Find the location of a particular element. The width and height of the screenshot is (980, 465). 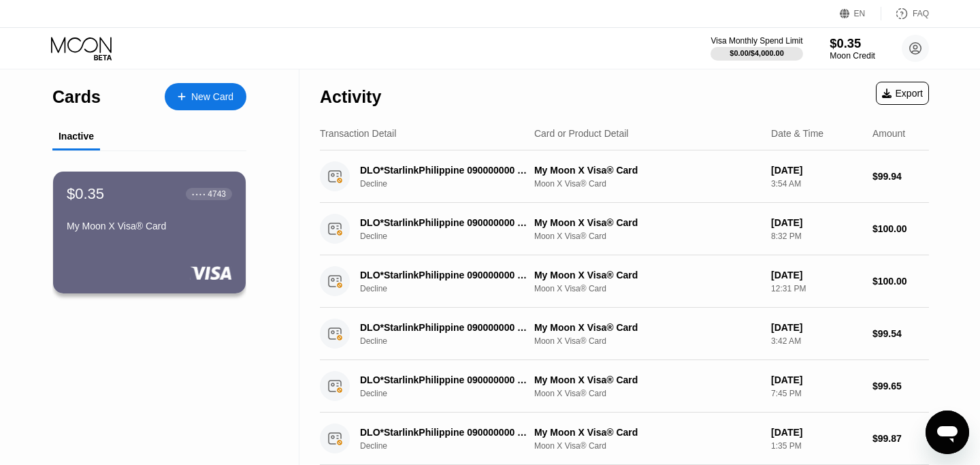

div: EN is located at coordinates (860, 14).